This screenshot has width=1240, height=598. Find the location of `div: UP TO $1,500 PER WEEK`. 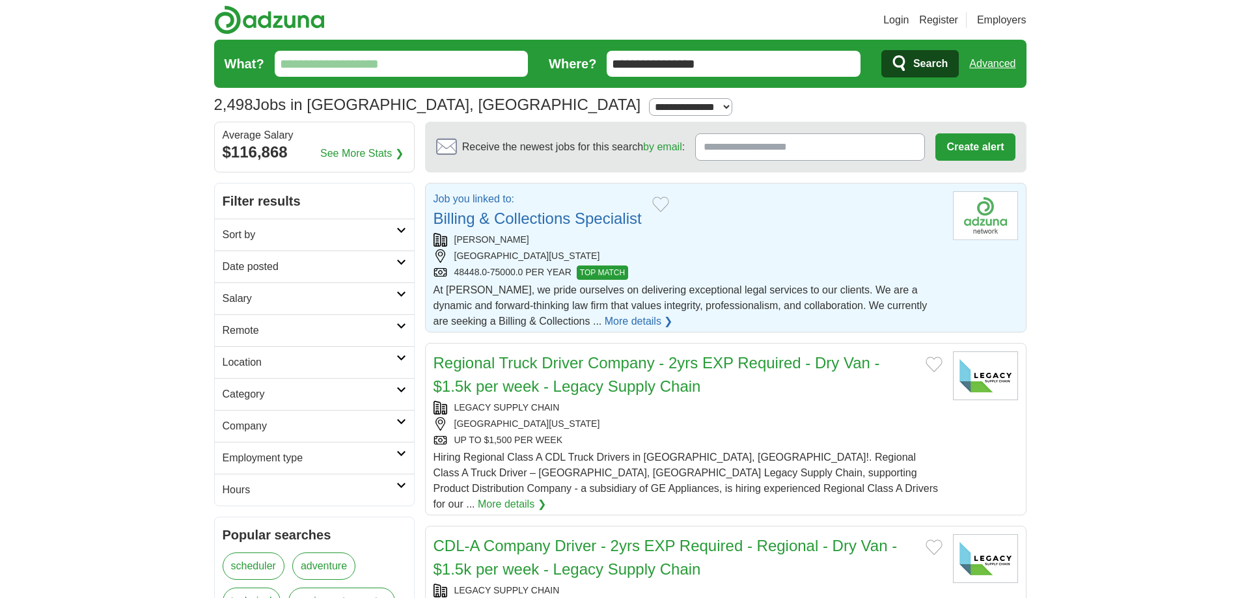

div: UP TO $1,500 PER WEEK is located at coordinates (688, 440).